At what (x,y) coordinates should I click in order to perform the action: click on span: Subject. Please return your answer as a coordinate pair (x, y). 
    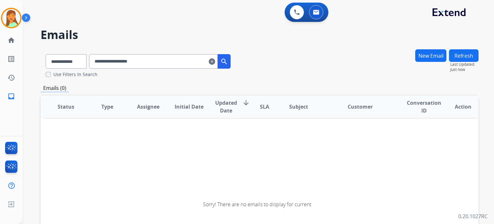
    Looking at the image, I should click on (299, 106).